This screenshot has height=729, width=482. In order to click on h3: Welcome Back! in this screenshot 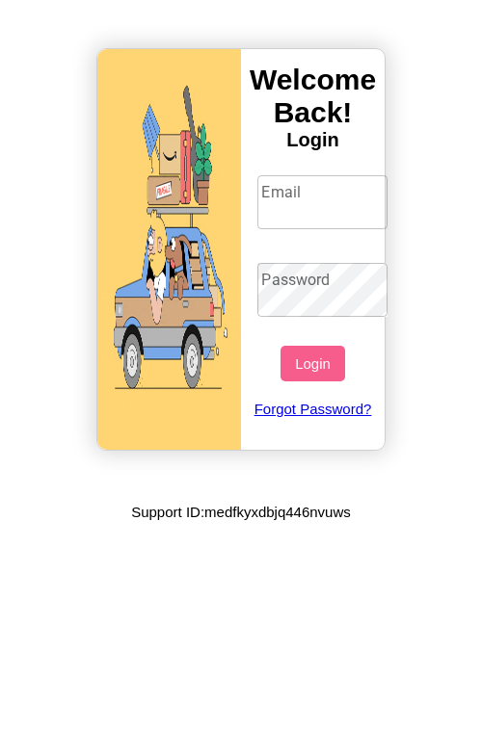, I will do `click(312, 96)`.